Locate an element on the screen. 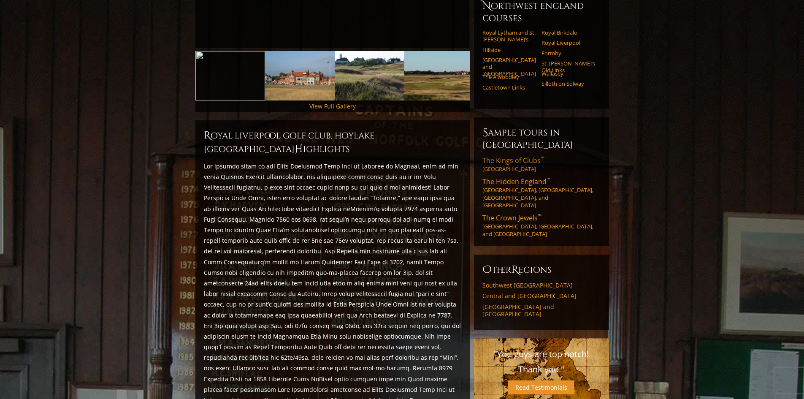  a: Wallasey is located at coordinates (568, 73).